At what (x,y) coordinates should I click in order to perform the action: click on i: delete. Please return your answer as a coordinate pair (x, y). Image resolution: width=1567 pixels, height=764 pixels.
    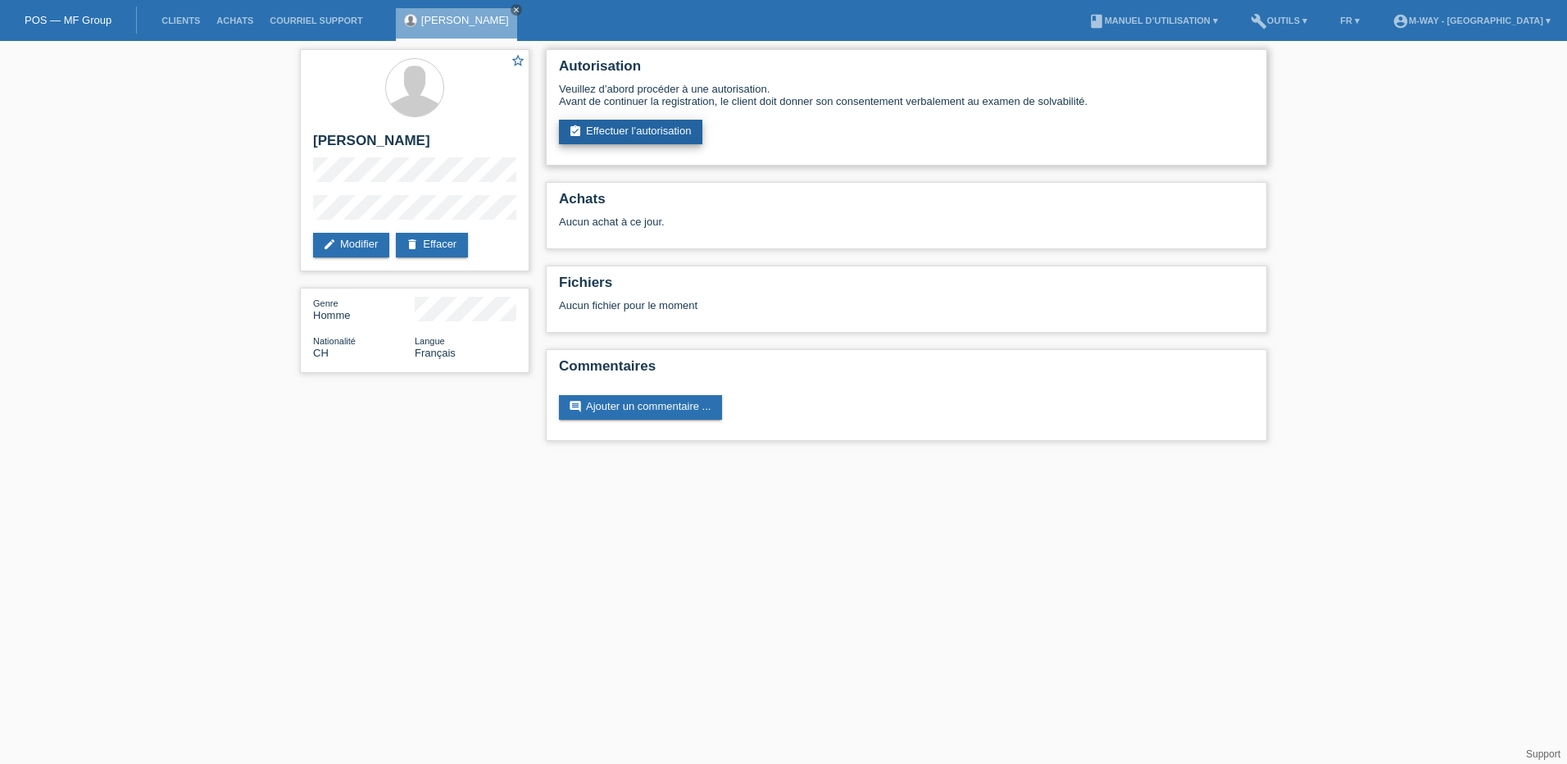
    Looking at the image, I should click on (412, 244).